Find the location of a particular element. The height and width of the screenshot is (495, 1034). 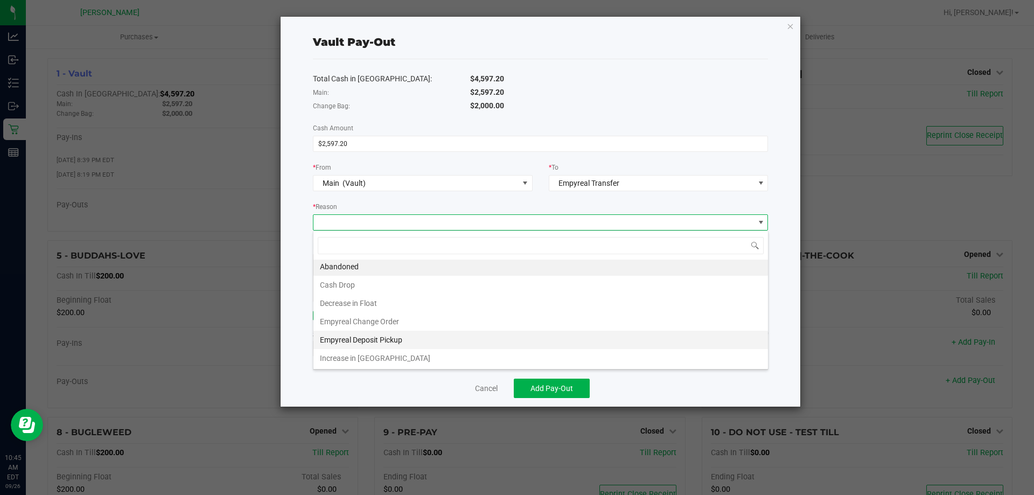

span: $2,597.20 is located at coordinates (487, 92).